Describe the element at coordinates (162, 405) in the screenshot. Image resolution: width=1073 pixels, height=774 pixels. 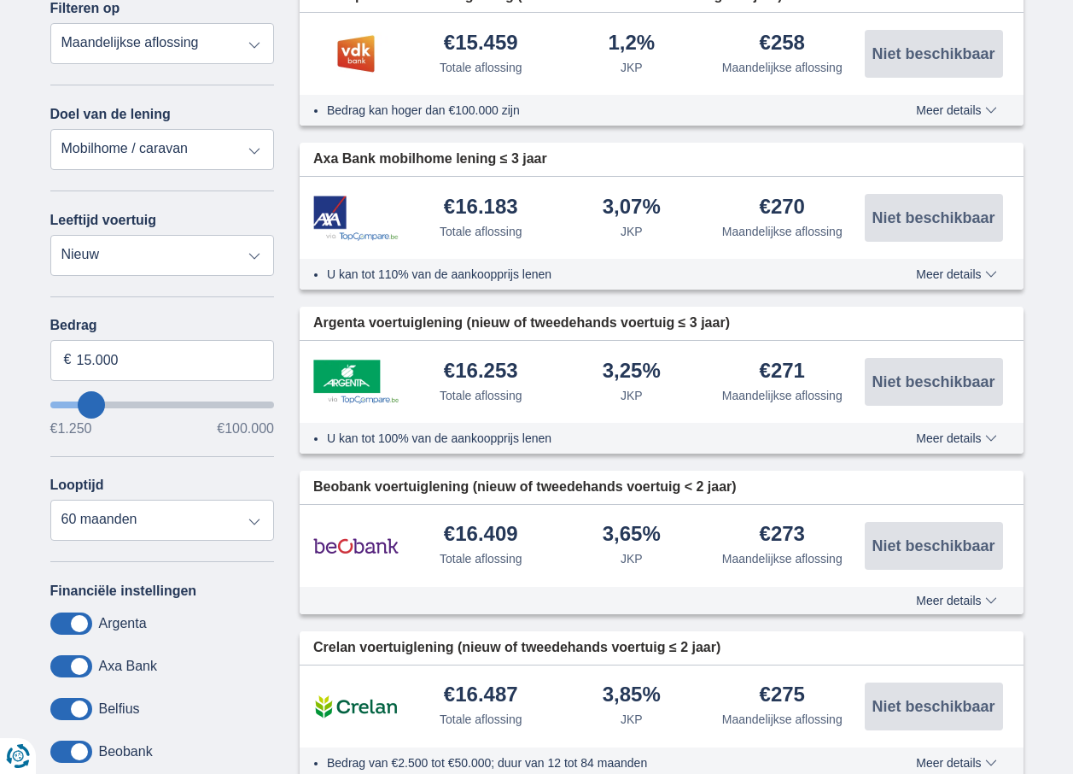
I see `input: wantToBorrow` at that location.